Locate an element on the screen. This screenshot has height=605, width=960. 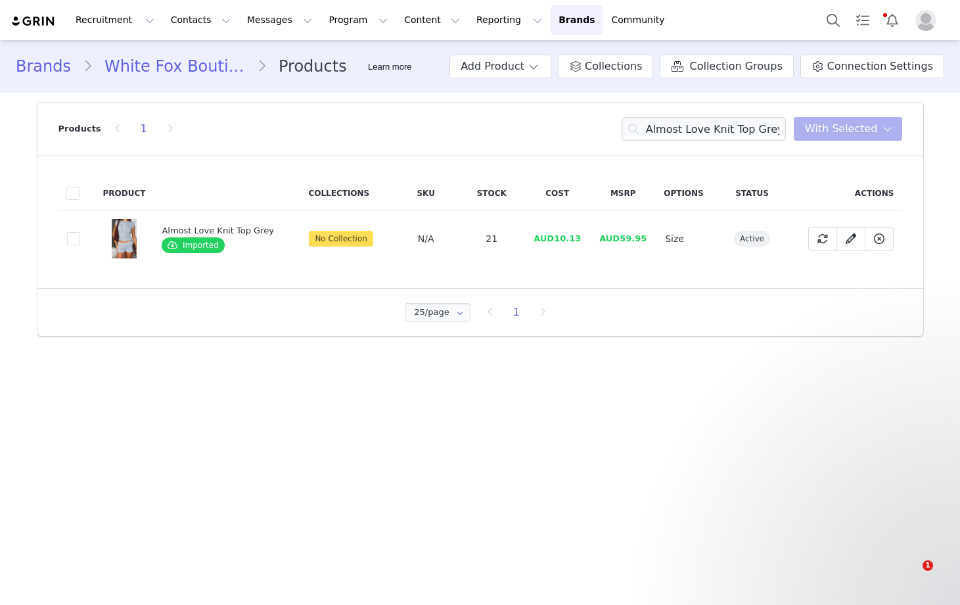
th: Cost is located at coordinates (557, 193).